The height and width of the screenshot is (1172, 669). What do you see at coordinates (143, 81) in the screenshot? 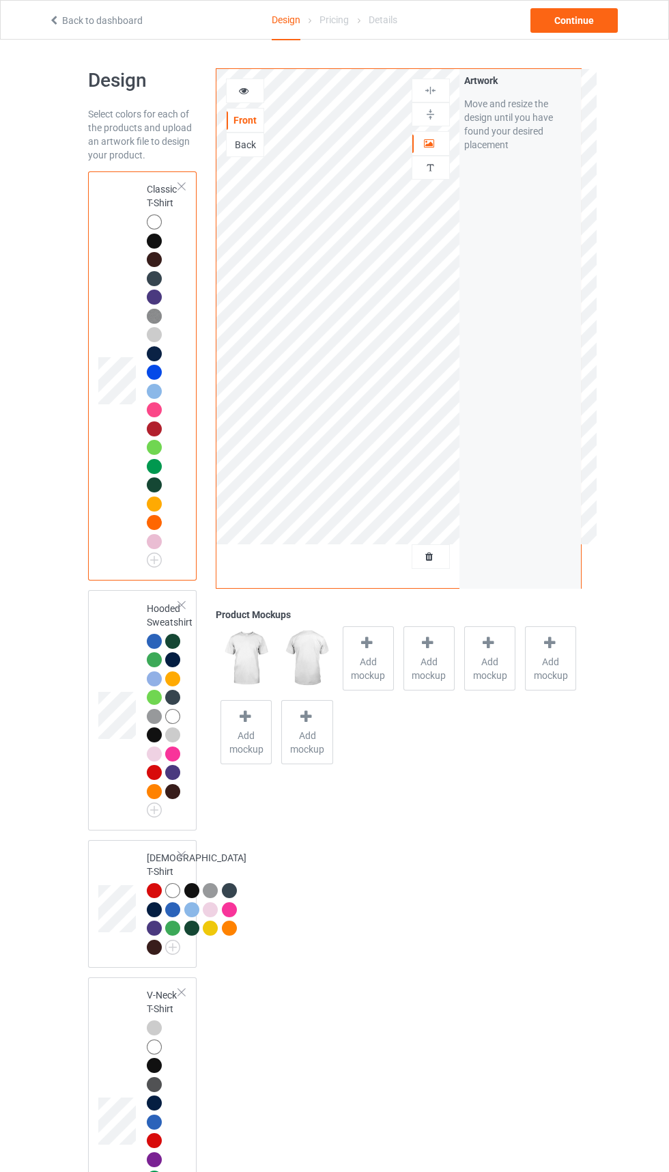
I see `h1: Design` at bounding box center [143, 81].